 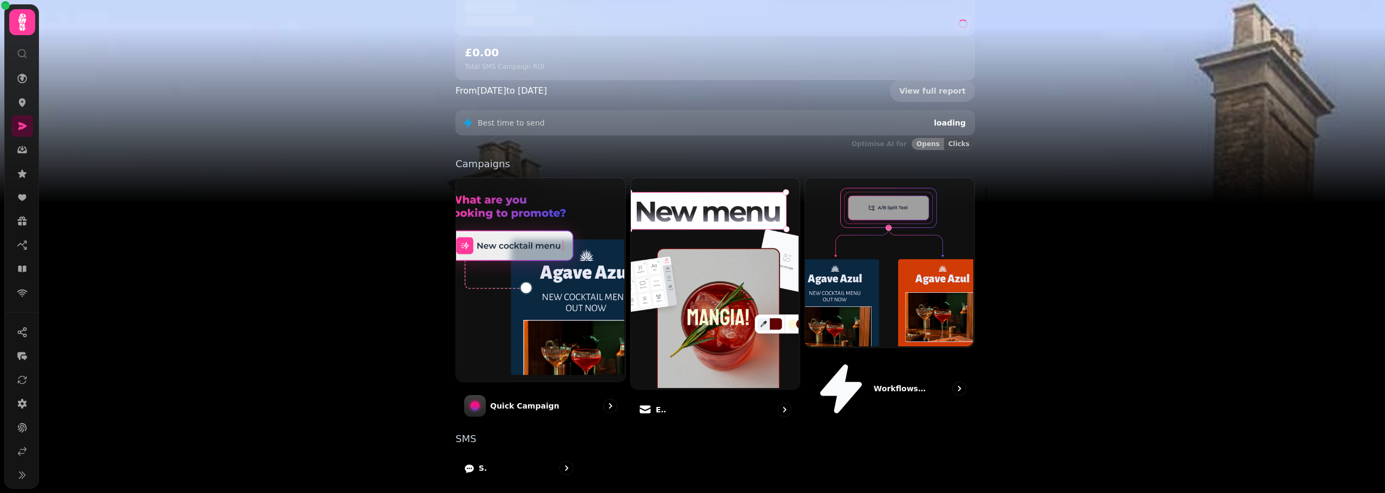 What do you see at coordinates (714, 282) in the screenshot?
I see `img: Email` at bounding box center [714, 282].